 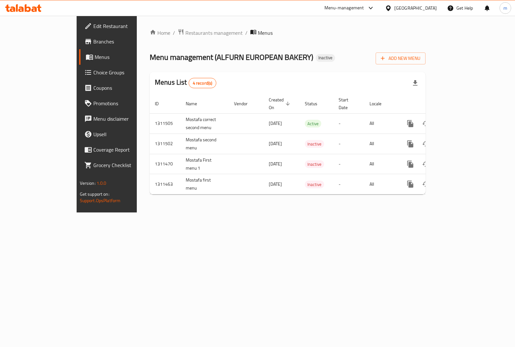 I want to click on div: Menu-management, so click(x=344, y=8).